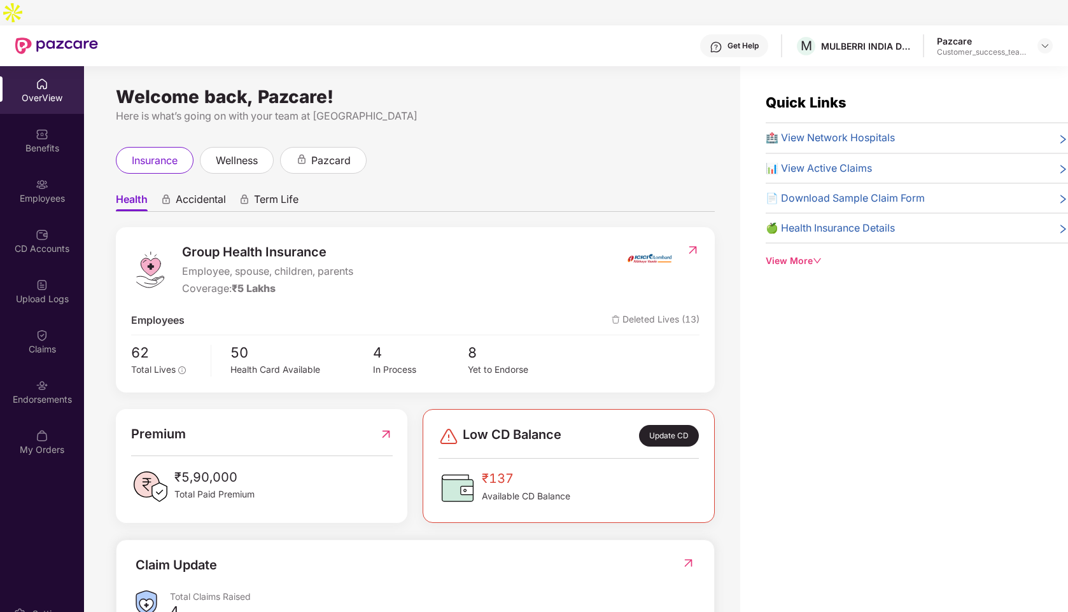  Describe the element at coordinates (42, 285) in the screenshot. I see `img: svg+xml;base64,PHN2ZyBpZD0iVXBsb2FkX0xvZ3MiIGRhdGEtbmFtZT0iVXBsb2FkIExvZ3MiIHhtbG5zPSJodHRwOi8vd3...` at that location.